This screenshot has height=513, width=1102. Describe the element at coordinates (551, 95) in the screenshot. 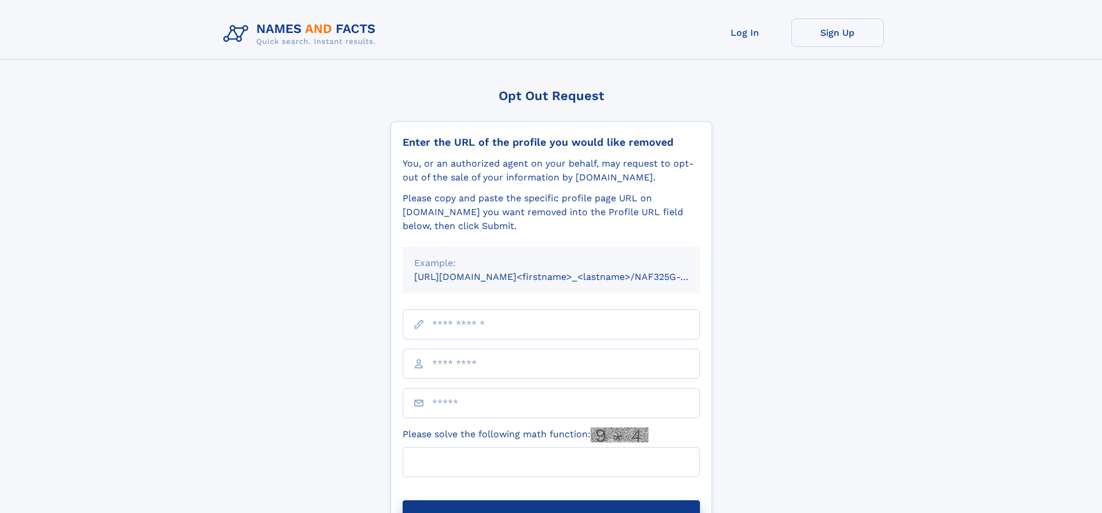

I see `div: Opt Out Request` at that location.